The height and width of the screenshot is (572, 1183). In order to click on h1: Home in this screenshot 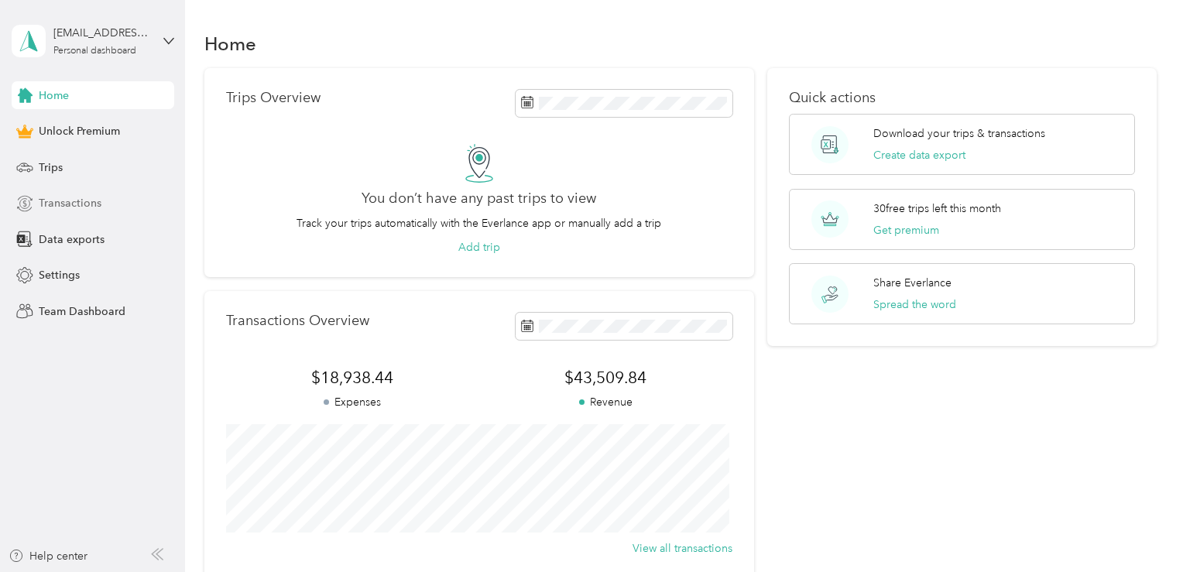, I will do `click(230, 43)`.